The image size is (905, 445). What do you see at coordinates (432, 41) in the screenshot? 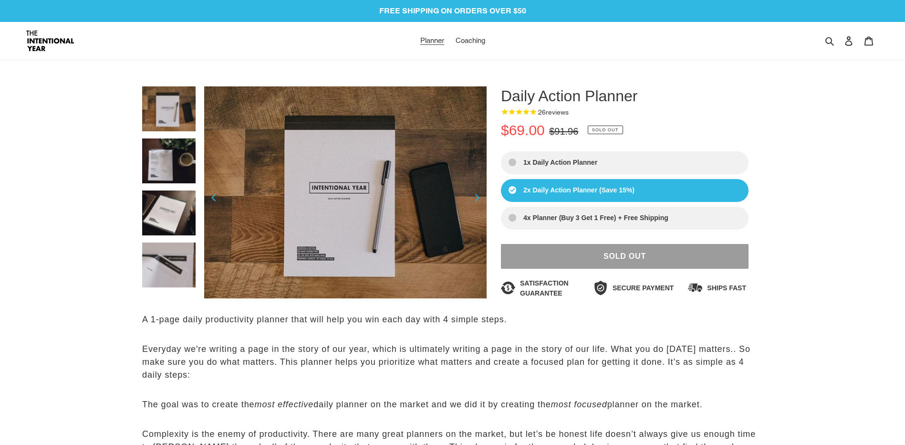
I see `a: Planner` at bounding box center [432, 41].